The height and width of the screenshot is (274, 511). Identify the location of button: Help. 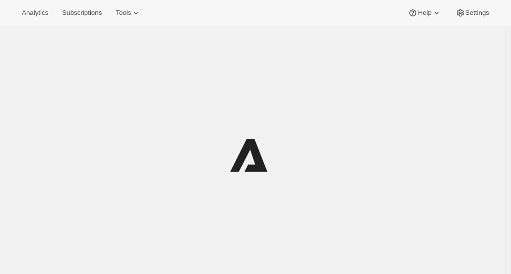
(424, 13).